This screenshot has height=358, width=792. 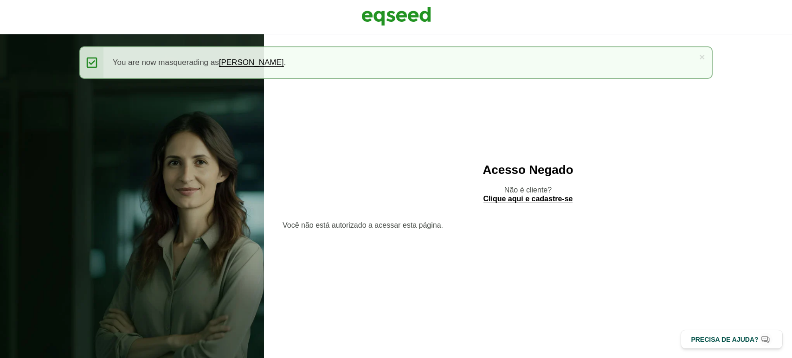 I want to click on a: Clique aqui e cadastre-se, so click(x=528, y=199).